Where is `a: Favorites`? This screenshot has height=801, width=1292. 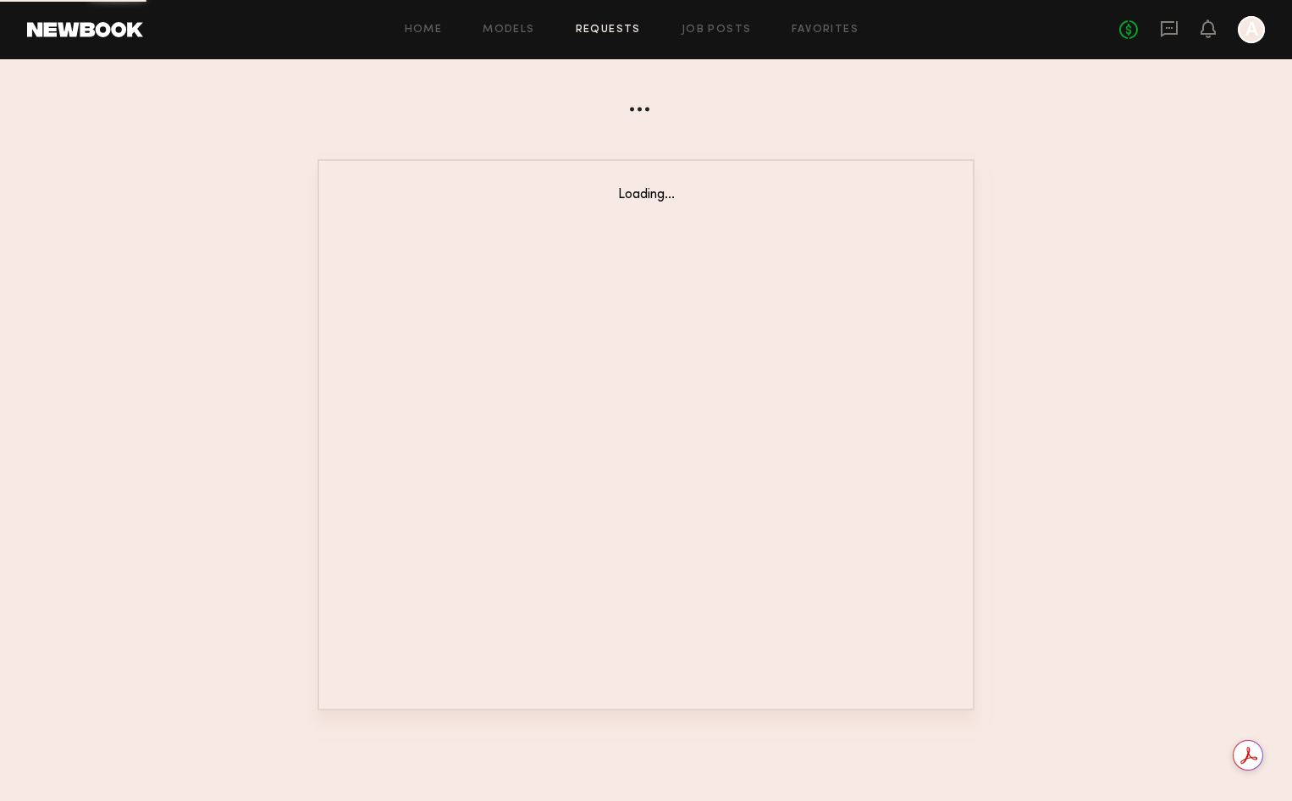
a: Favorites is located at coordinates (825, 30).